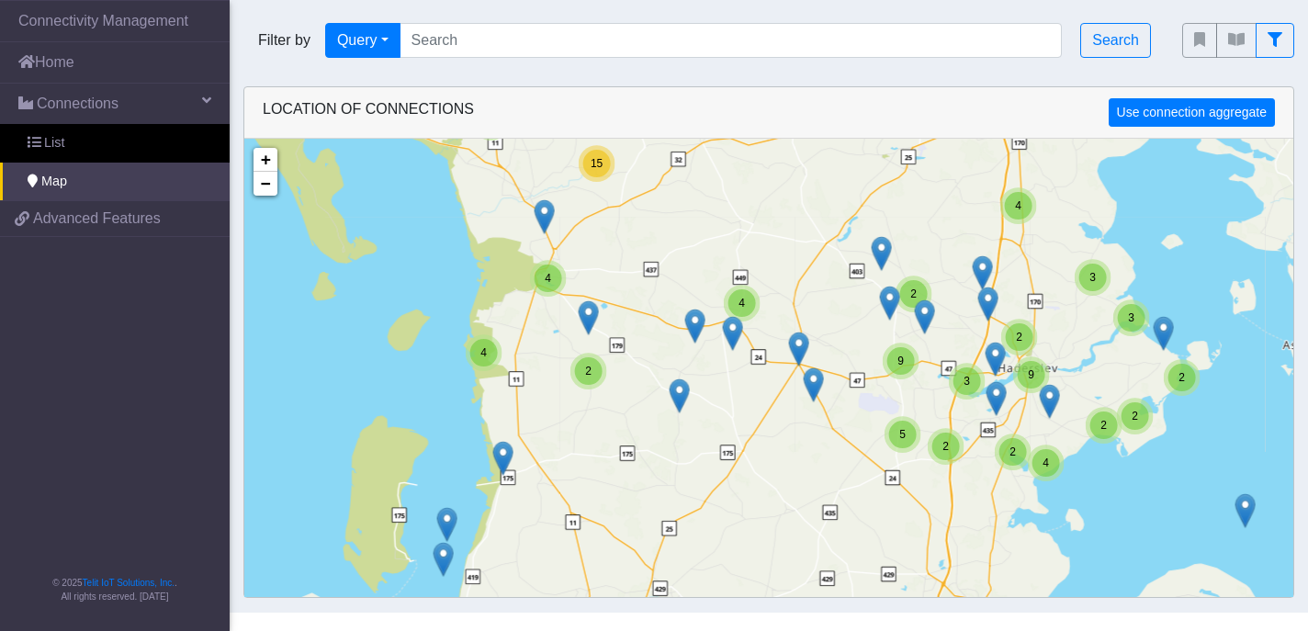 This screenshot has width=1308, height=631. What do you see at coordinates (284, 40) in the screenshot?
I see `span: Filter by` at bounding box center [284, 40].